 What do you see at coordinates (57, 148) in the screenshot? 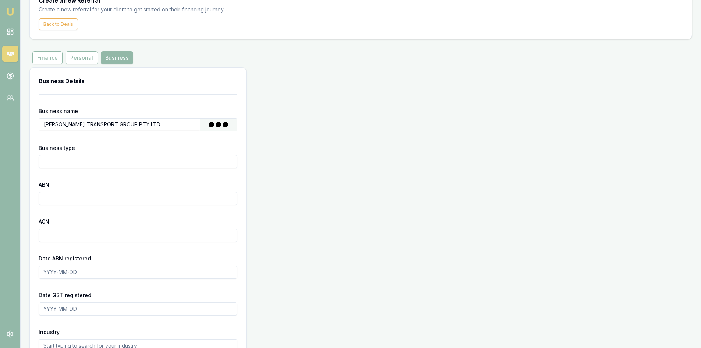
I see `label: Business type` at bounding box center [57, 148].